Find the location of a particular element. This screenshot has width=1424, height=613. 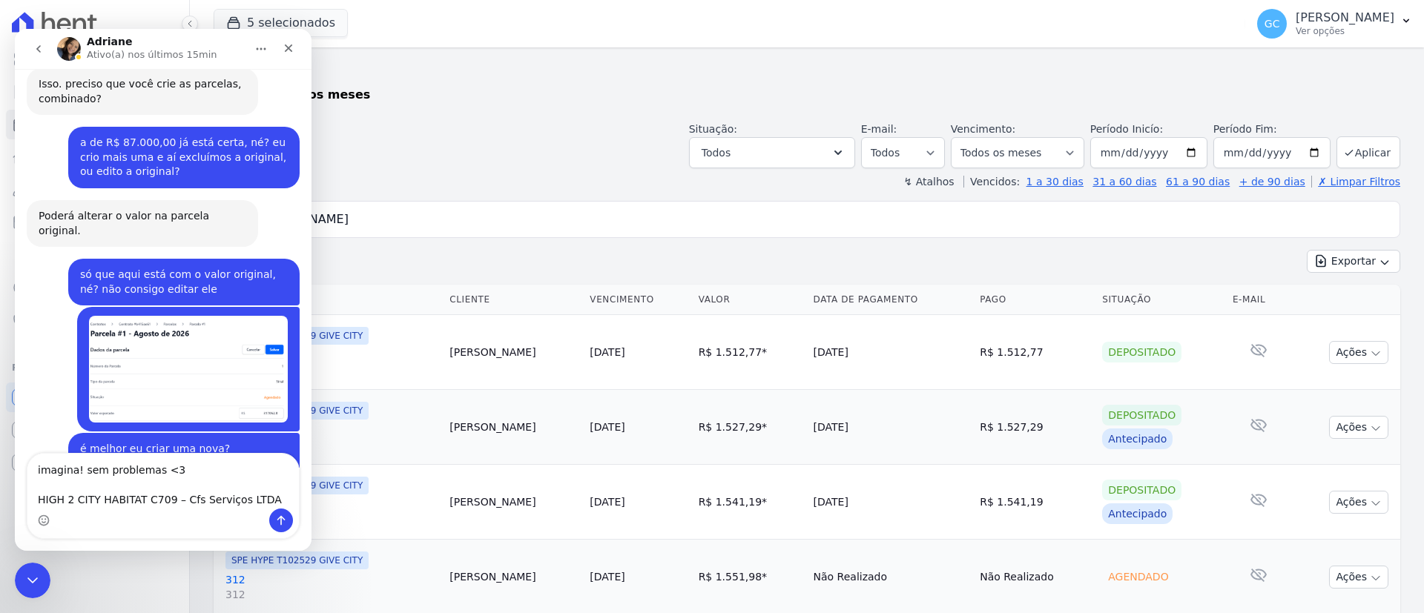

a: Transferências is located at coordinates (94, 255).